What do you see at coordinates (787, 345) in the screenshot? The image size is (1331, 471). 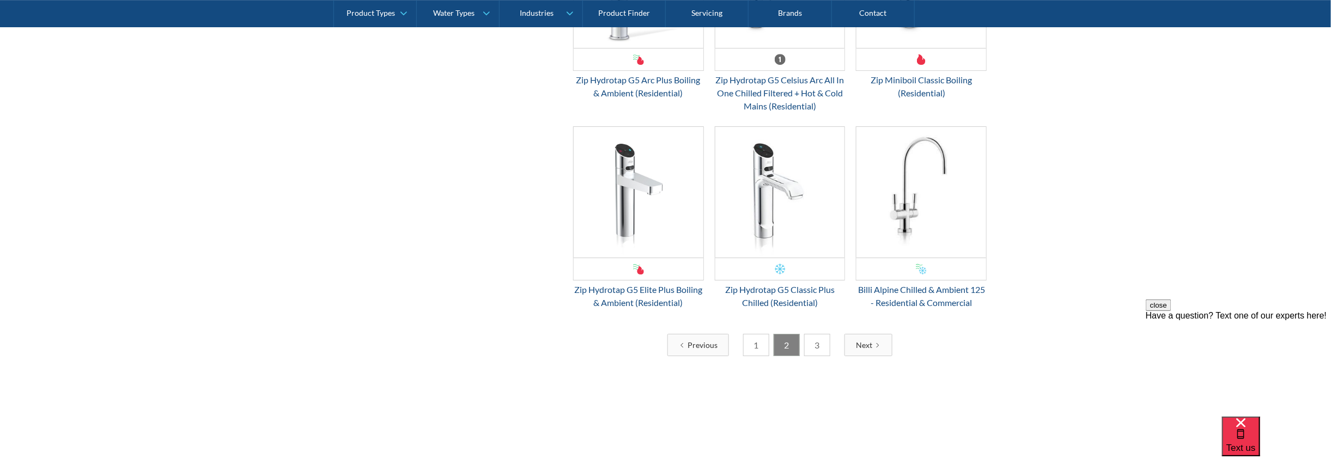 I see `a: 2` at bounding box center [787, 345].